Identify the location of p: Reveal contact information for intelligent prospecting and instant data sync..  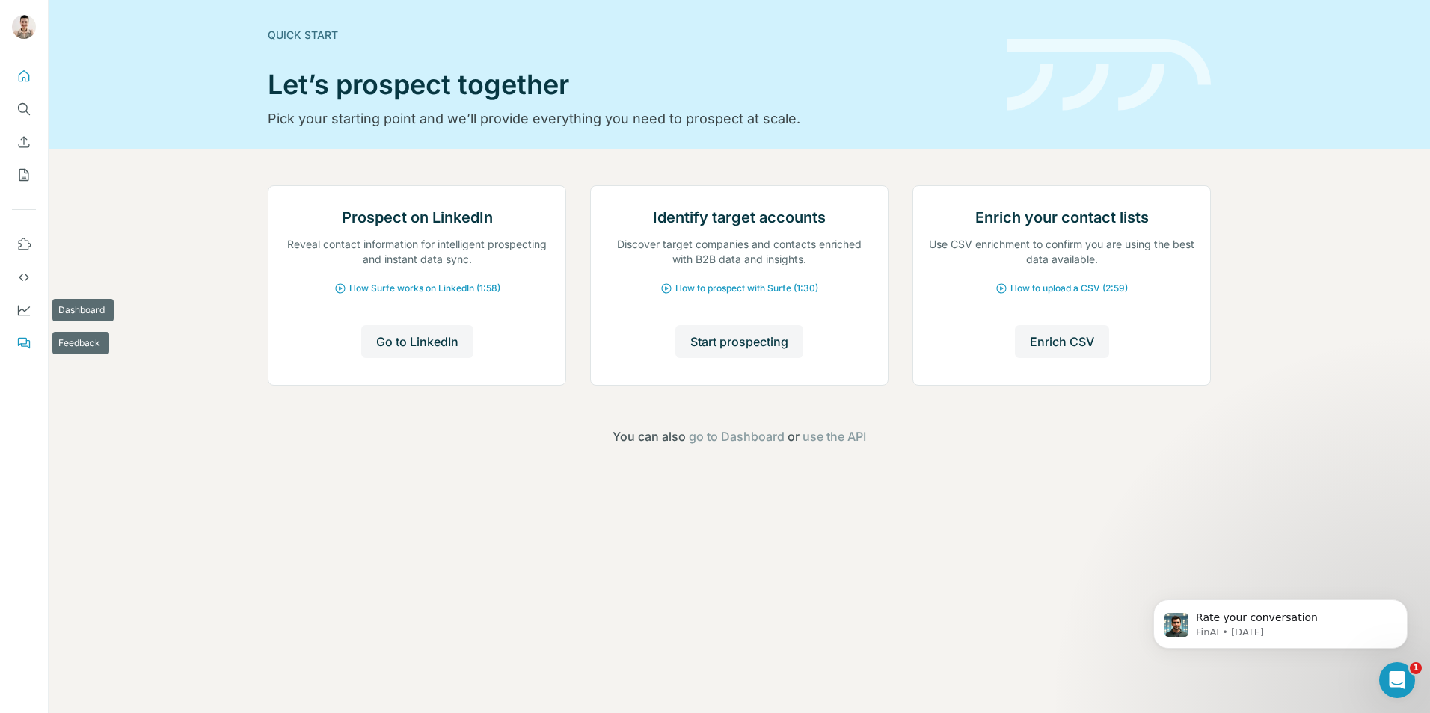
(417, 252).